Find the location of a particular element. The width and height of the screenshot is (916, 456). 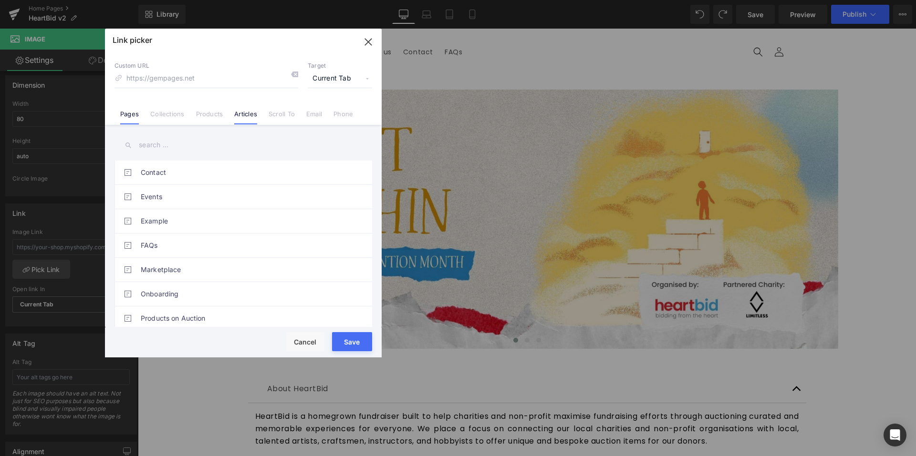

a: Scroll To is located at coordinates (281, 117).